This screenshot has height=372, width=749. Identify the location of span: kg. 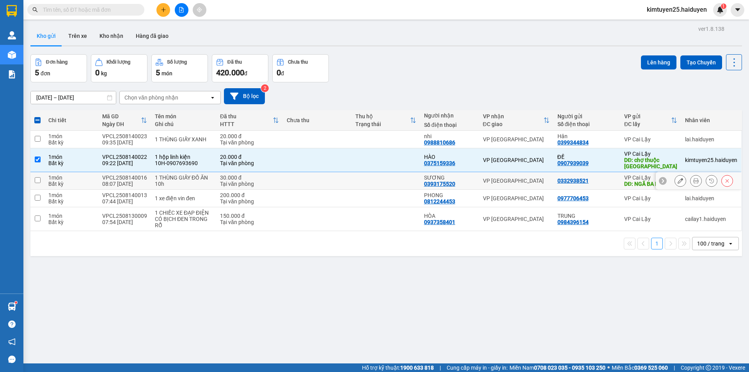
(104, 73).